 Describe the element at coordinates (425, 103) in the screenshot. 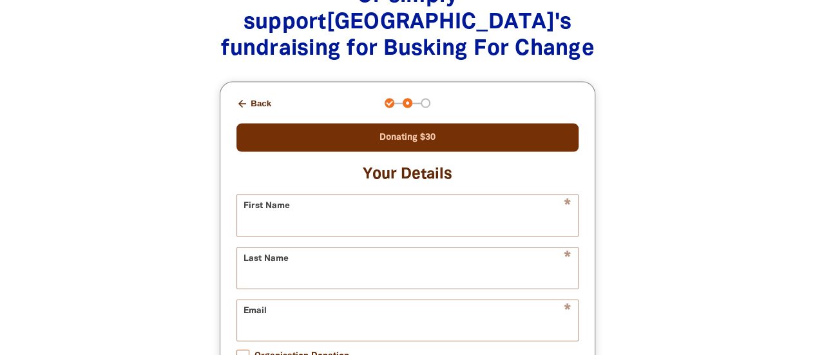

I see `button: Navigate to step 3 of 3 to enter your payment details` at that location.